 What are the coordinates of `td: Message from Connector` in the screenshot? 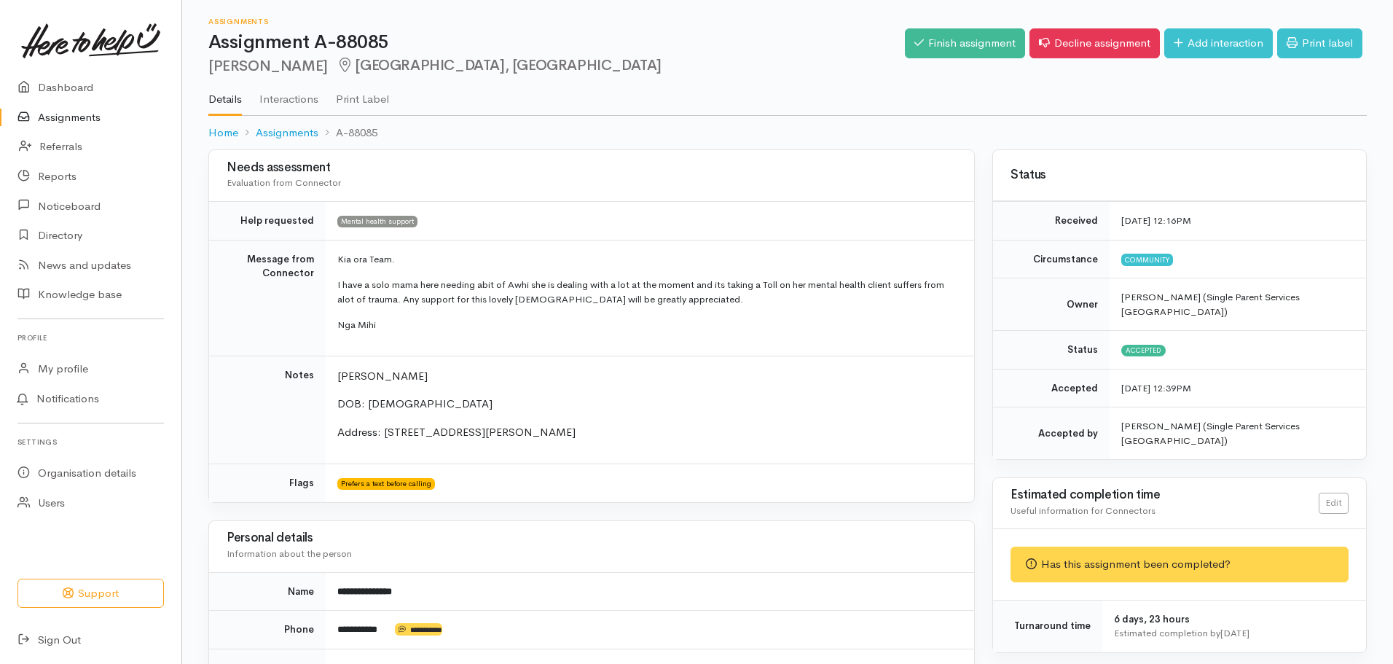 It's located at (267, 297).